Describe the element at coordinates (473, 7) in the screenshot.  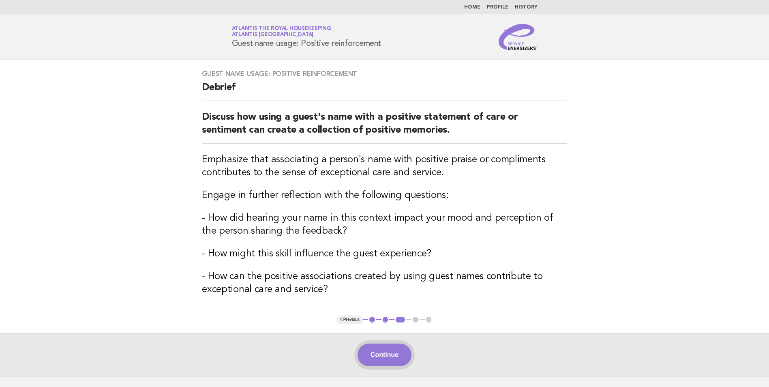
I see `a: Home` at that location.